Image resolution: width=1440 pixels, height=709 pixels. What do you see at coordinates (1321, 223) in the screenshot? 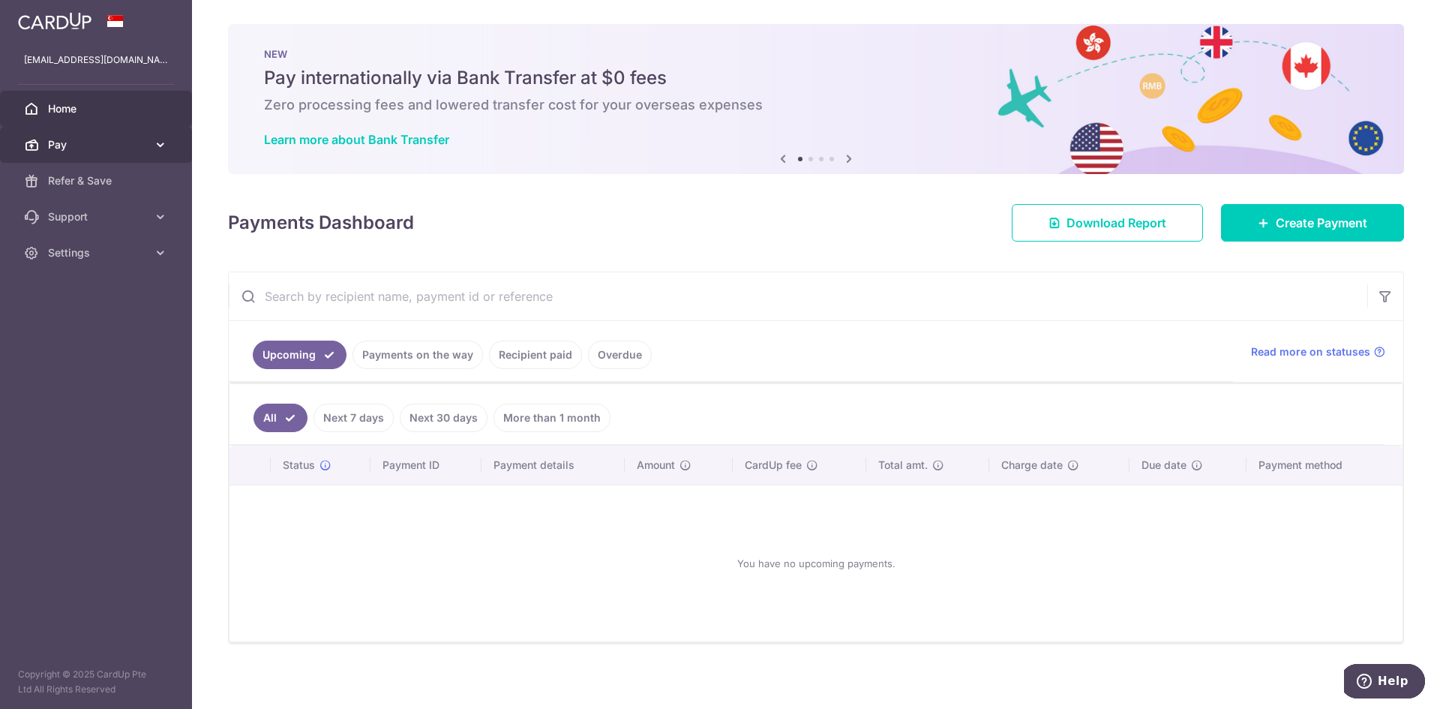
I see `span: Create Payment` at bounding box center [1321, 223].